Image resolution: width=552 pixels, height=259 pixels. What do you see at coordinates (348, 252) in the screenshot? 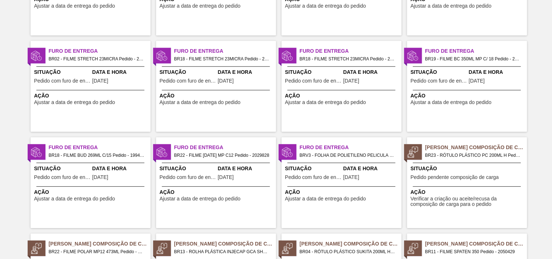
I see `span: BR04 - RÓTULO PLÁSTICO SUKITA 200ML H Pedido - 2042502` at bounding box center [348, 252].